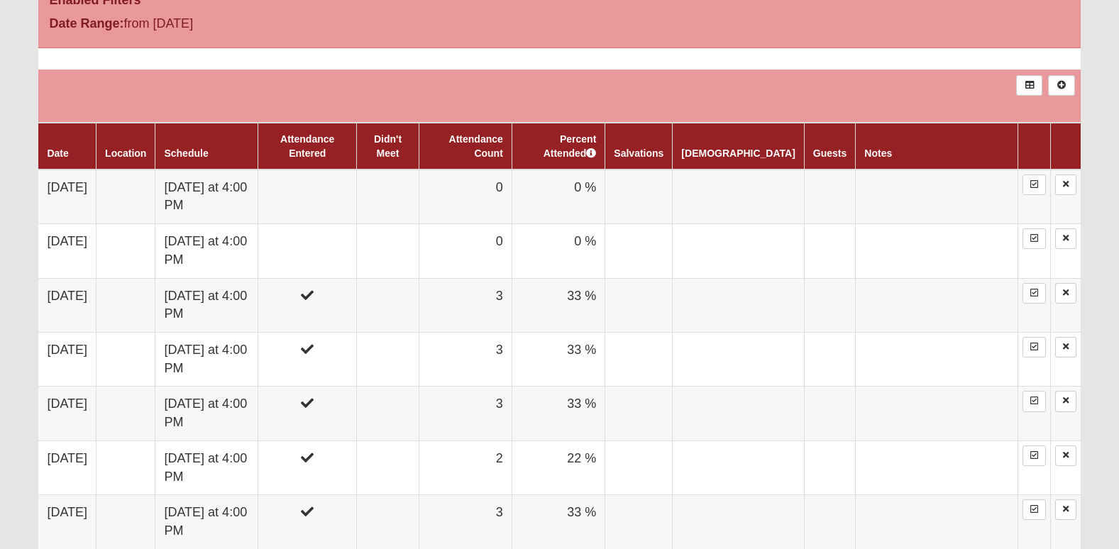  I want to click on a: Schedule, so click(186, 153).